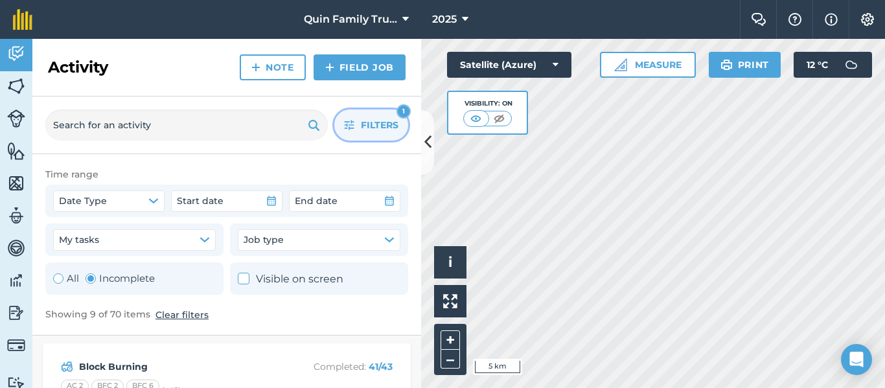 The image size is (885, 388). I want to click on p: Completed :, so click(341, 367).